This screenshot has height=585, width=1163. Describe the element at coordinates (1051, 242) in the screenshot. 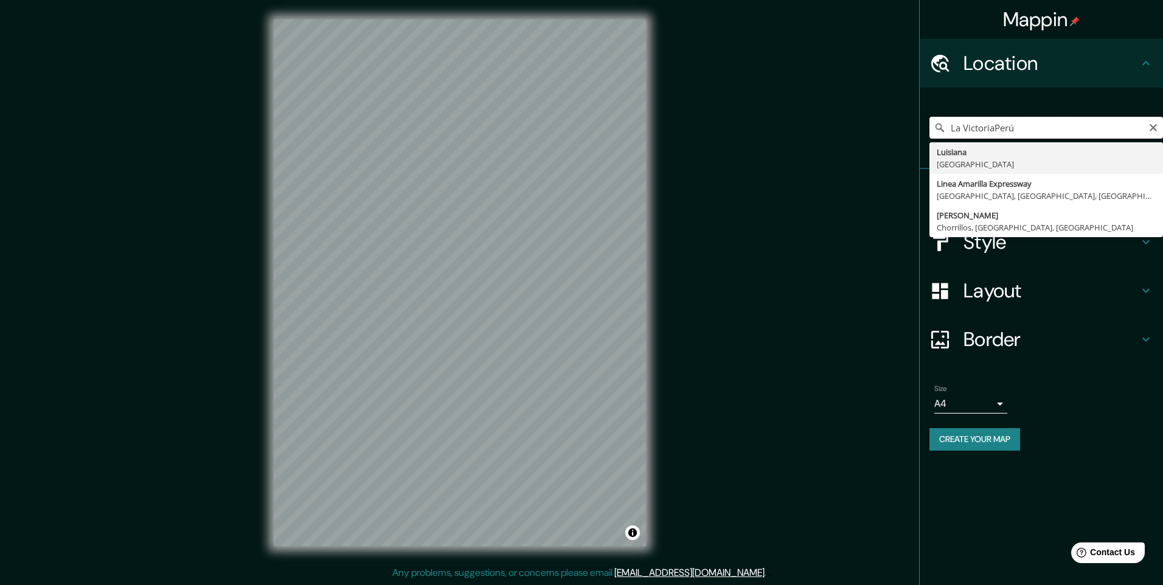

I see `h4: Style` at that location.